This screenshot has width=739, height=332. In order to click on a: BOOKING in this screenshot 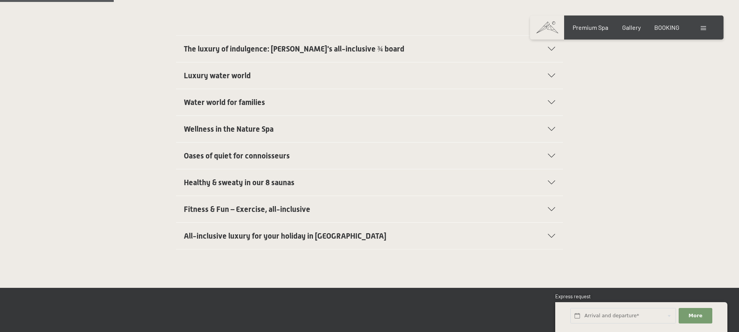, I will do `click(667, 27)`.